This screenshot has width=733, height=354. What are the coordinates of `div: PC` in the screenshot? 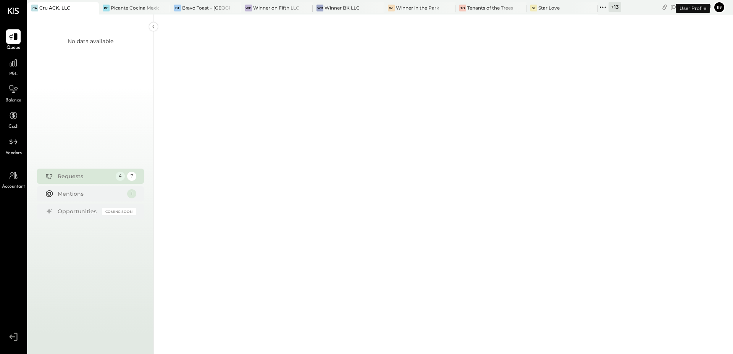 It's located at (106, 8).